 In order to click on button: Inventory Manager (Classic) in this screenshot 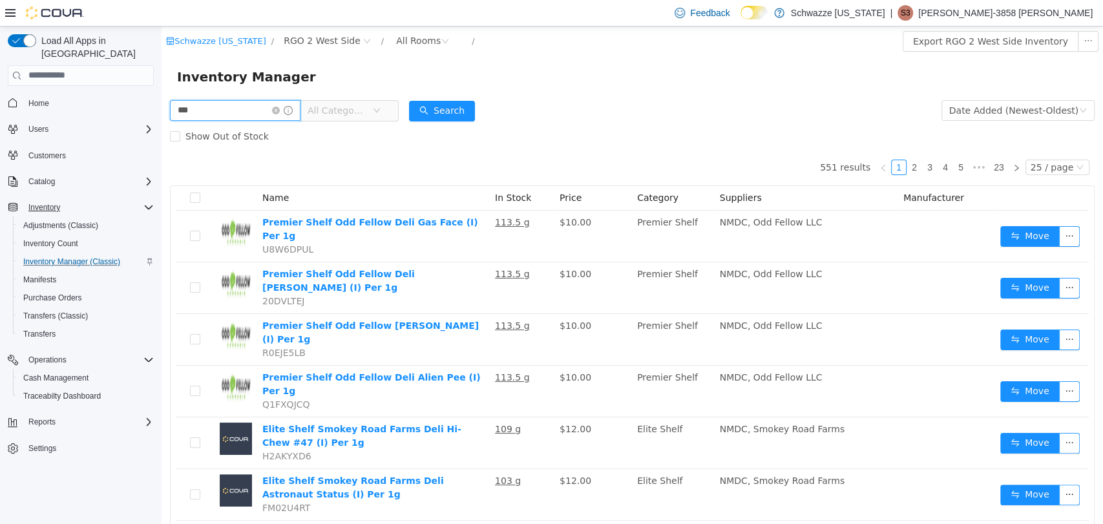, I will do `click(86, 262)`.